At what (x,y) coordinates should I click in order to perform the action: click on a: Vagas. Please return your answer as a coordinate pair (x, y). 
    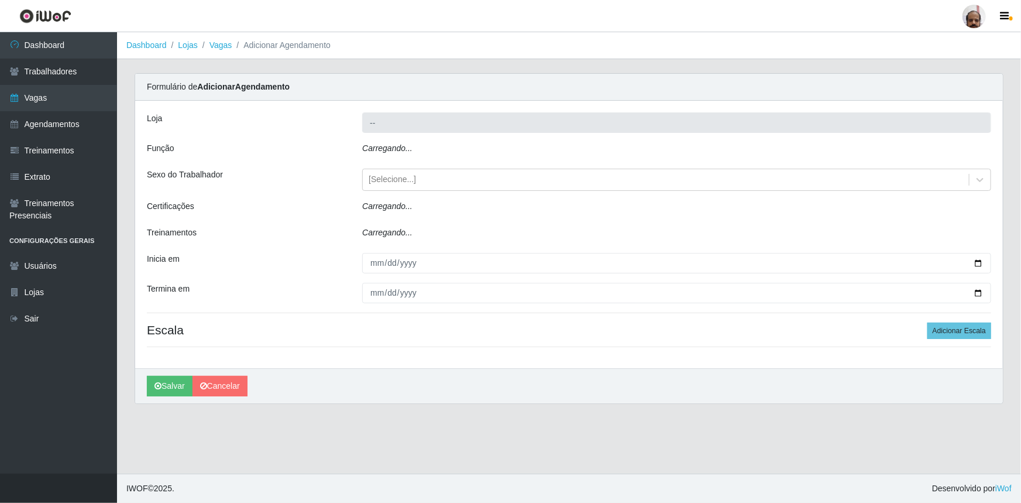
    Looking at the image, I should click on (221, 45).